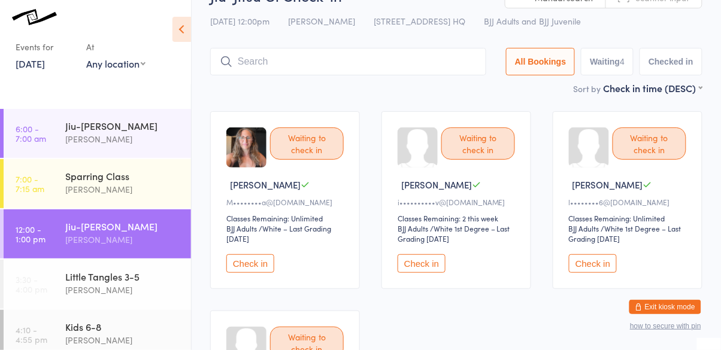  Describe the element at coordinates (623, 62) in the screenshot. I see `div: 4` at that location.